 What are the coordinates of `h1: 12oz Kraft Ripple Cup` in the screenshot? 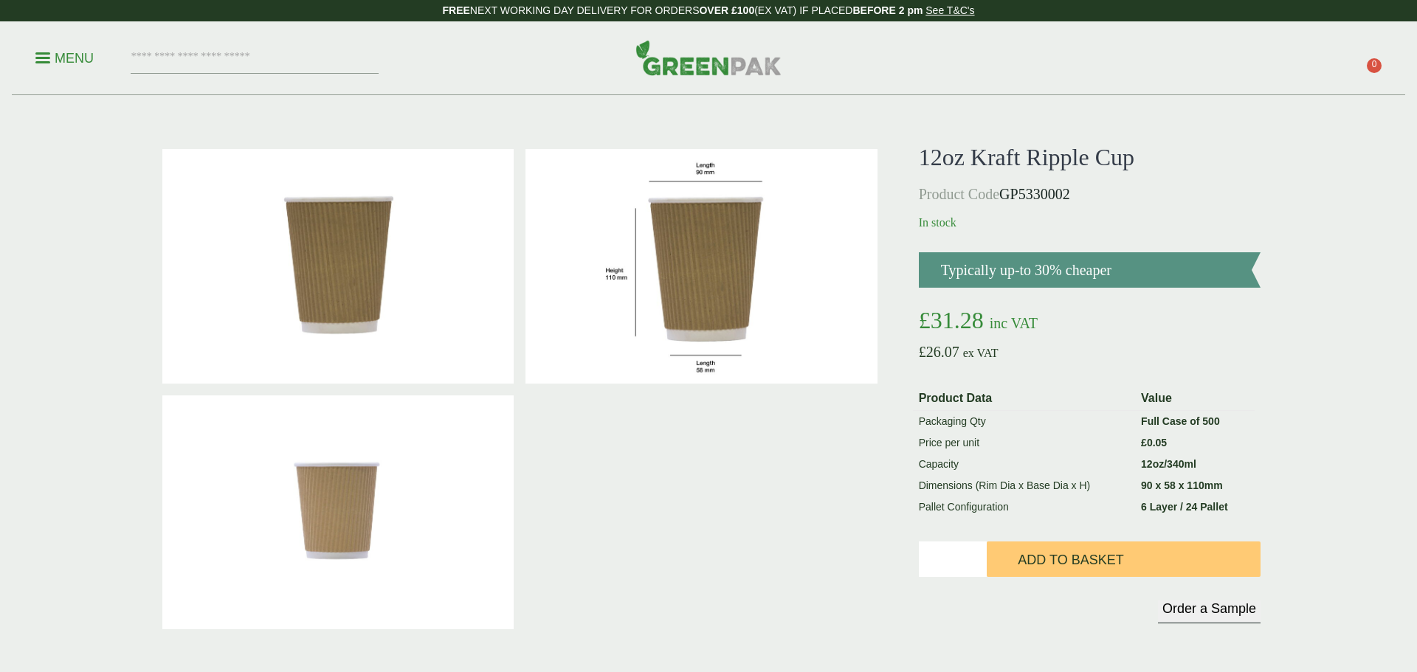 It's located at (1090, 157).